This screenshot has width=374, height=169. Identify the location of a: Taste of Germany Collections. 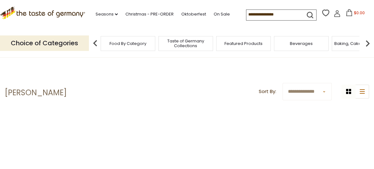
(186, 43).